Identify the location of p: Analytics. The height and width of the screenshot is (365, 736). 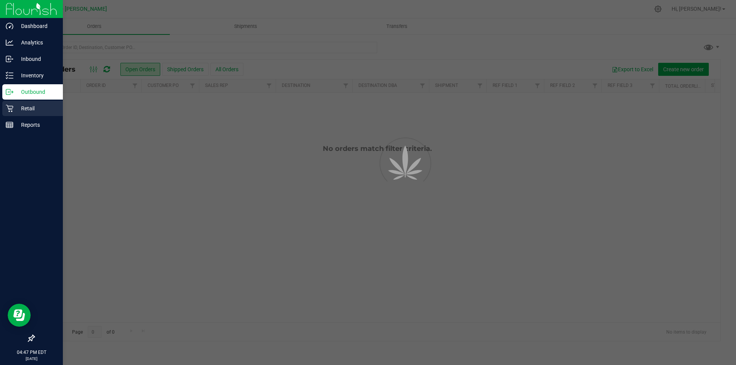
(36, 43).